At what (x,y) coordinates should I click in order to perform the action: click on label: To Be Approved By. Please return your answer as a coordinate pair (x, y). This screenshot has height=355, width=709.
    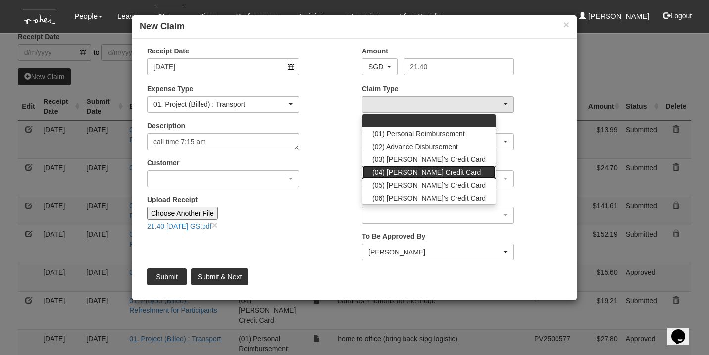
    Looking at the image, I should click on (394, 236).